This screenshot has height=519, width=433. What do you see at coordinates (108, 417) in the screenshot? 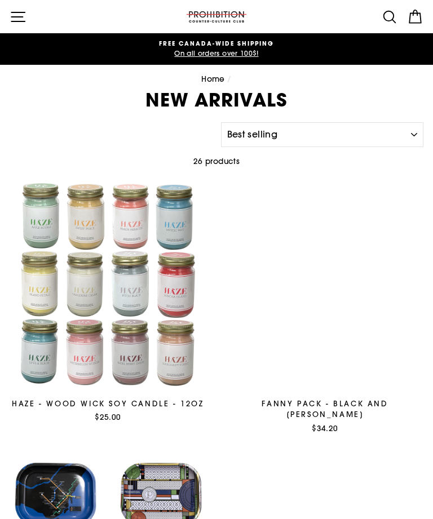
I see `div: $25.00` at bounding box center [108, 417].